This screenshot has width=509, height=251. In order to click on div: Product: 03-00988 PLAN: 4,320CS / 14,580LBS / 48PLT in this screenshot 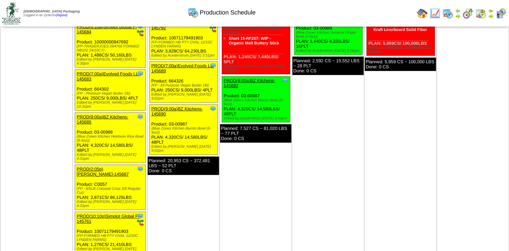, I will do `click(110, 138)`.